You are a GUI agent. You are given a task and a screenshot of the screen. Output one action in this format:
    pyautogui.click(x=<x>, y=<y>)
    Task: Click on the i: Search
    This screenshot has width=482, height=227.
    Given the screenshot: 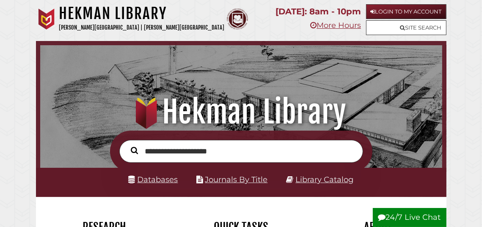 What is the action you would take?
    pyautogui.click(x=135, y=151)
    